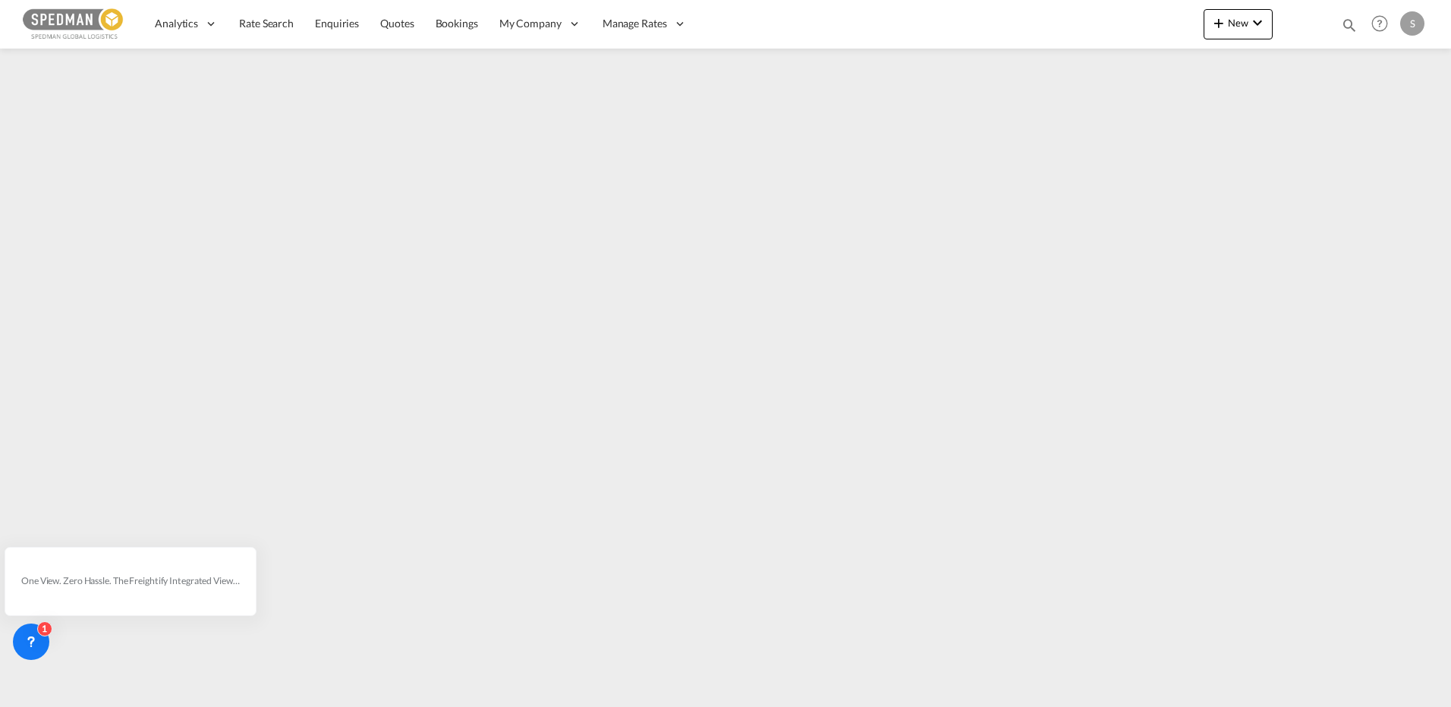  I want to click on md-icon: icon-chevron-down, so click(1257, 23).